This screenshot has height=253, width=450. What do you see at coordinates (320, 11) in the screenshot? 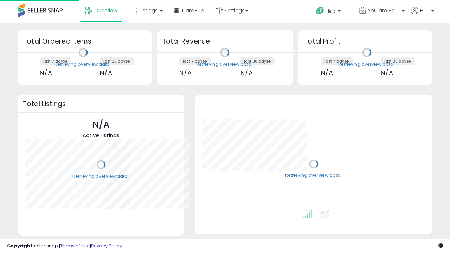
I see `i: Get Help` at bounding box center [320, 11].